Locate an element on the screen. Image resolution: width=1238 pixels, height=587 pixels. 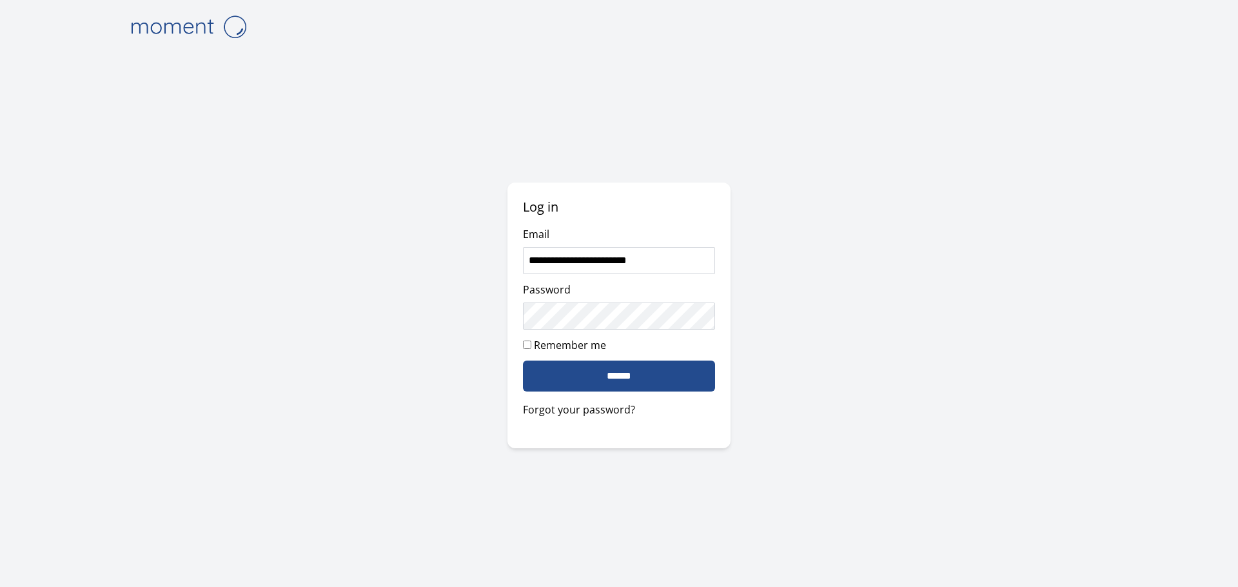
label: Remember me is located at coordinates (570, 345).